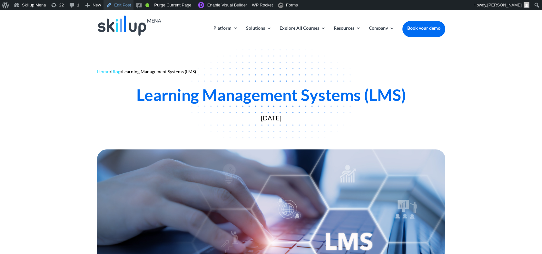 The height and width of the screenshot is (254, 542). I want to click on div: Chat Widget, so click(526, 238).